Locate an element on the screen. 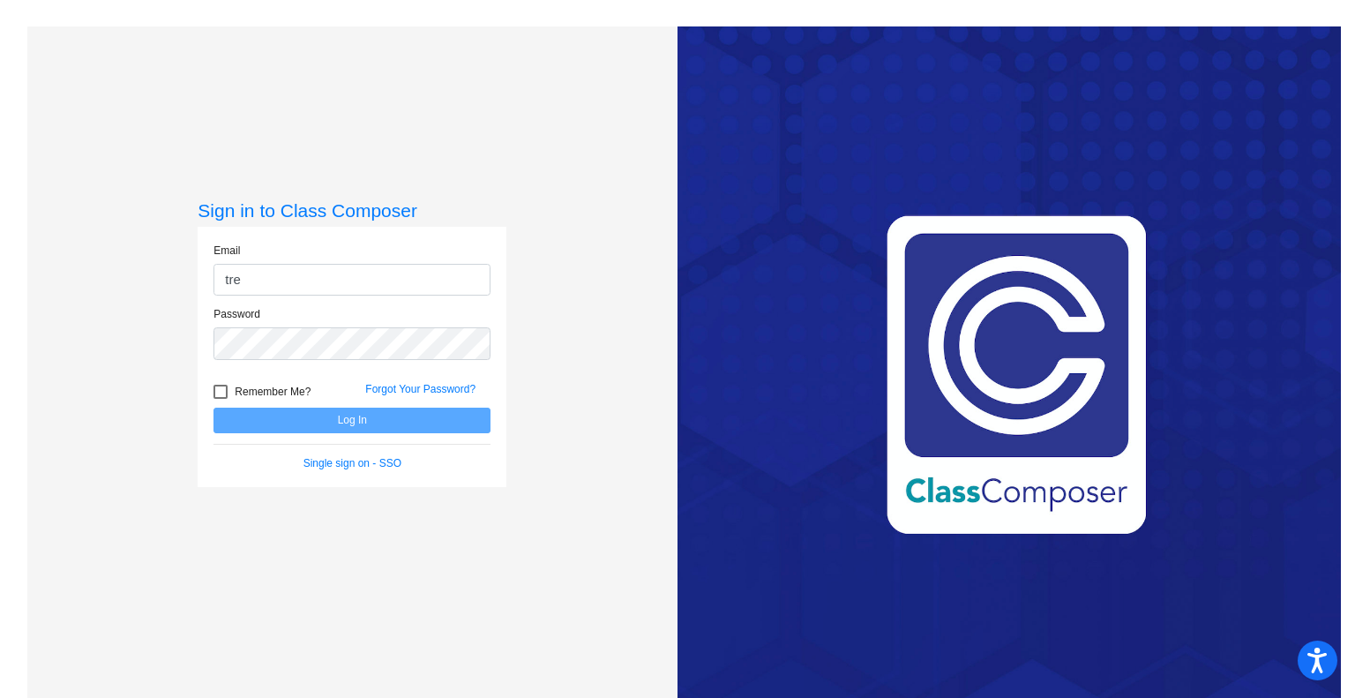 Image resolution: width=1355 pixels, height=698 pixels. a: Forgot Your Password? is located at coordinates (420, 389).